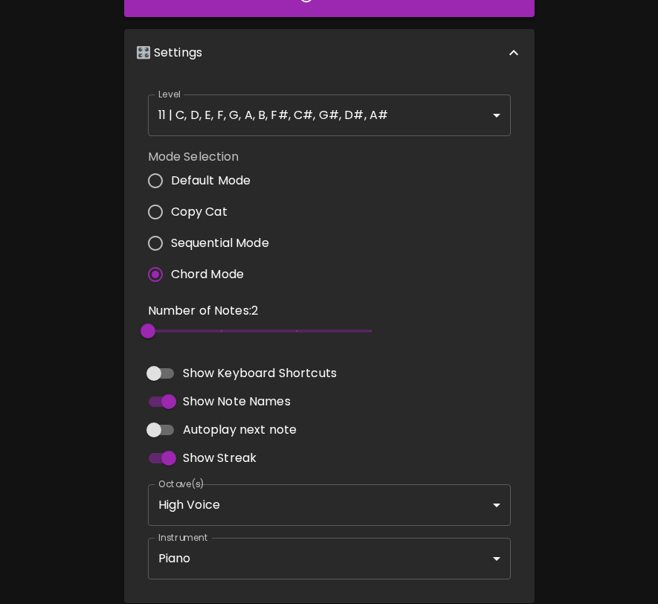 The width and height of the screenshot is (658, 604). Describe the element at coordinates (199, 212) in the screenshot. I see `span: Copy Cat` at that location.